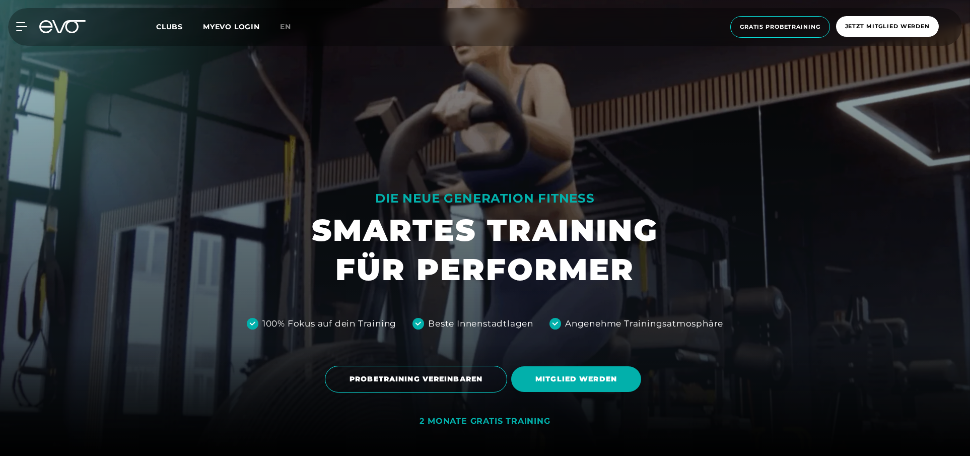 This screenshot has height=456, width=970. I want to click on a: MITGLIED WERDEN, so click(578, 379).